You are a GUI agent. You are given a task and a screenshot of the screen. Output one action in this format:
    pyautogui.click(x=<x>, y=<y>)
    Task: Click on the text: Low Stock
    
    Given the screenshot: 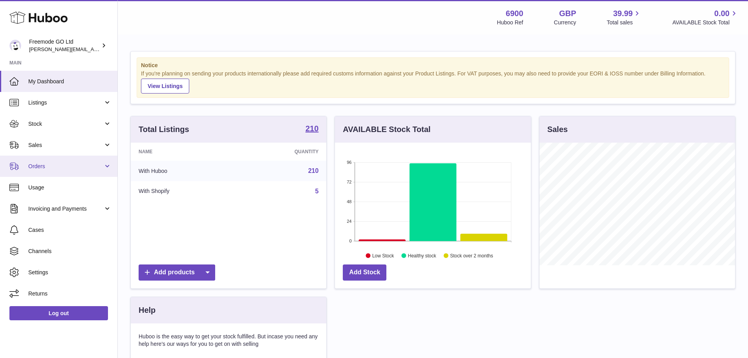 What is the action you would take?
    pyautogui.click(x=383, y=255)
    